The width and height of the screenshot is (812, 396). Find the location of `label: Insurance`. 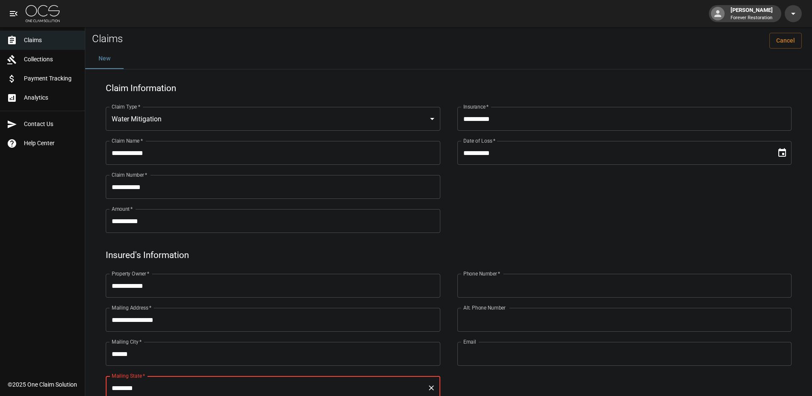

label: Insurance is located at coordinates (476, 107).